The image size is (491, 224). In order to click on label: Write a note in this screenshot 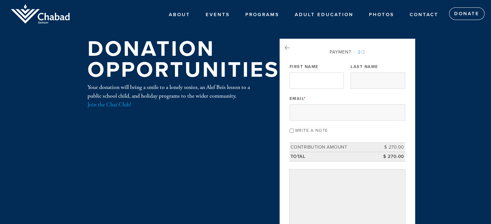, I will do `click(312, 131)`.